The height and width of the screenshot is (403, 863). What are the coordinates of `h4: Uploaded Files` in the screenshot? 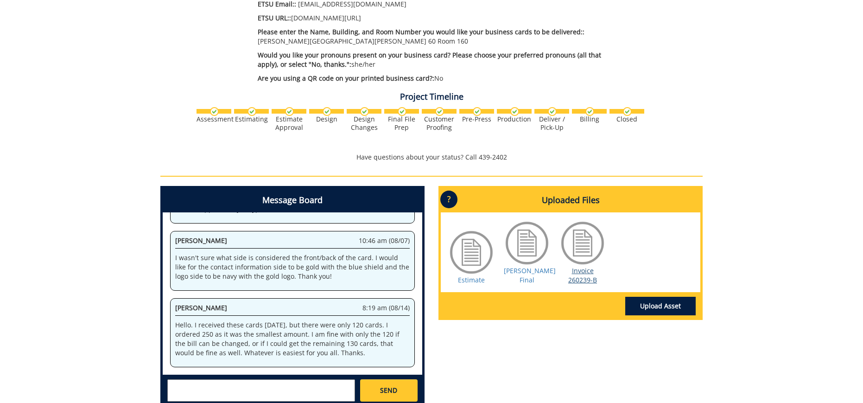 It's located at (571, 200).